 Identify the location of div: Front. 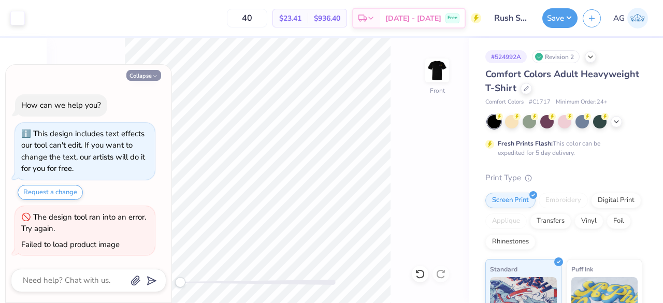
(437, 91).